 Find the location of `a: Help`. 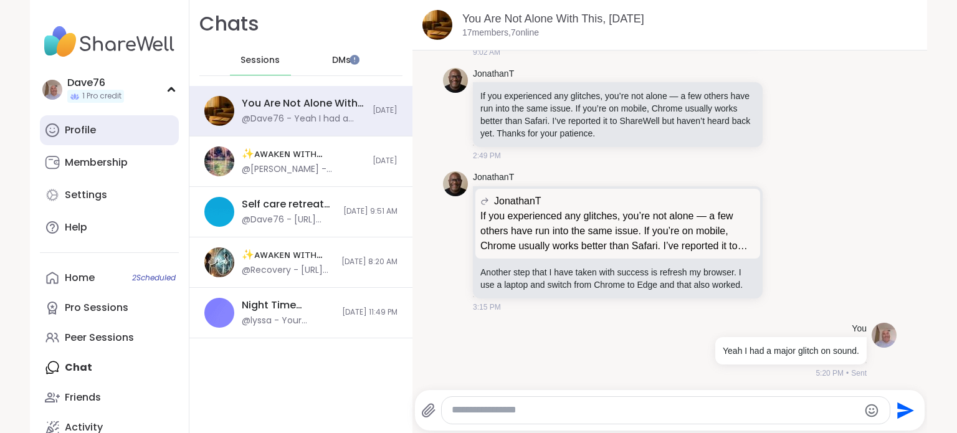

a: Help is located at coordinates (109, 227).